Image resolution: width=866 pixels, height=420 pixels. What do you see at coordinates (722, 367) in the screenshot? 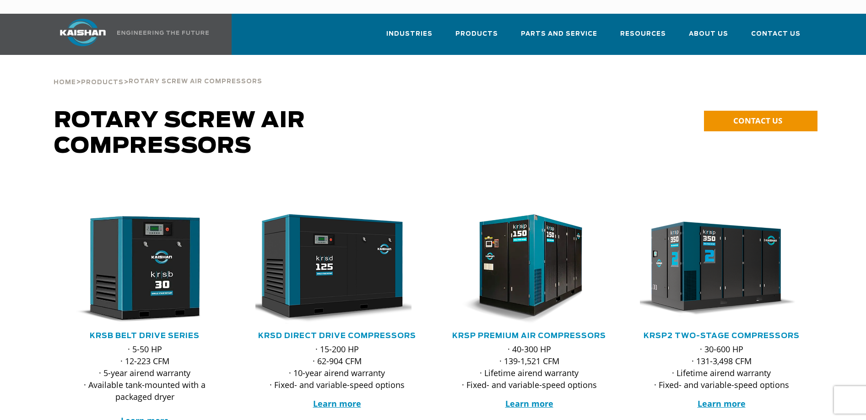
I see `p: · 30-600 HP · 131-3,498 CFM · Lifetime airend warranty · Fixed- and variable-speed options` at bounding box center [722, 367].